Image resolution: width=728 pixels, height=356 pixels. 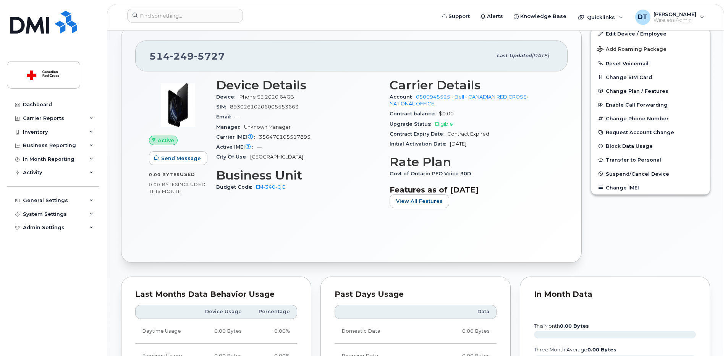 I want to click on text: three month average, so click(x=575, y=349).